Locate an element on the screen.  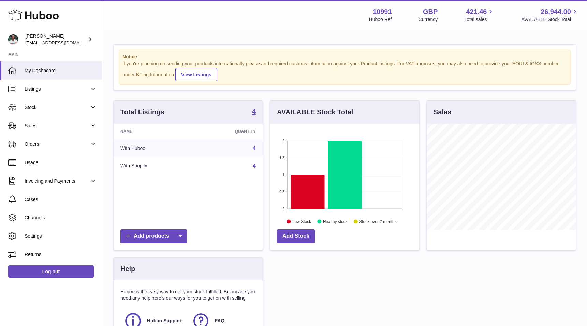
h3: Total Listings is located at coordinates (142, 112).